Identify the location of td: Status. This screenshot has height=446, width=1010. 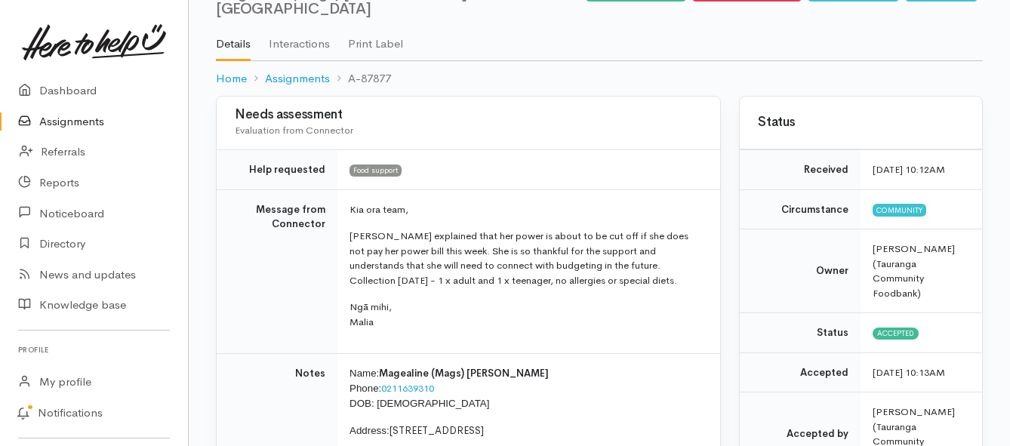
(800, 333).